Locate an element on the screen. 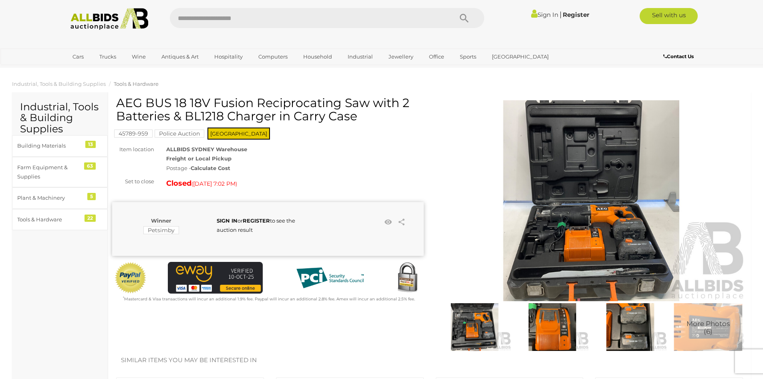 The height and width of the screenshot is (379, 763). strong: SIGN IN is located at coordinates (227, 220).